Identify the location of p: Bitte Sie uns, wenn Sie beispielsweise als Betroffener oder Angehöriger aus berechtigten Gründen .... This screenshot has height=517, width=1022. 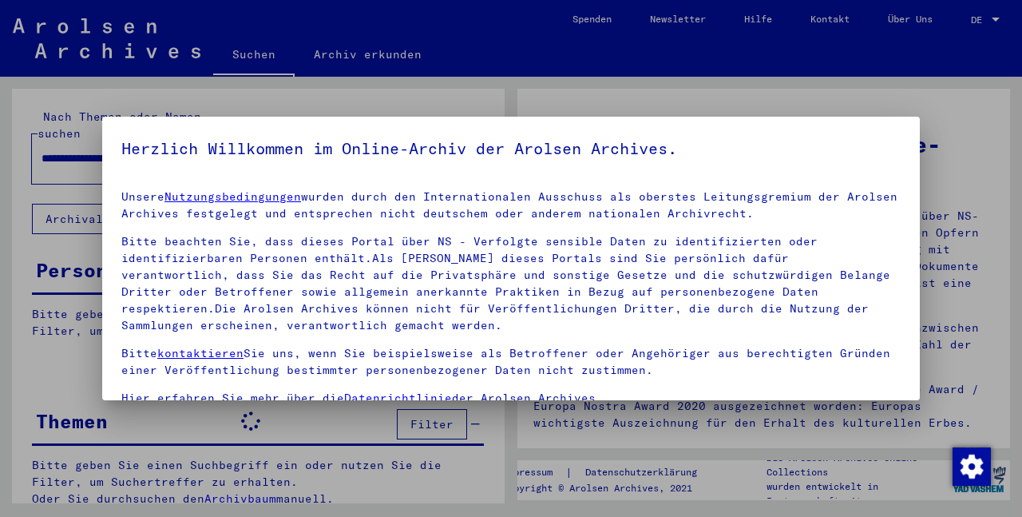
(511, 362).